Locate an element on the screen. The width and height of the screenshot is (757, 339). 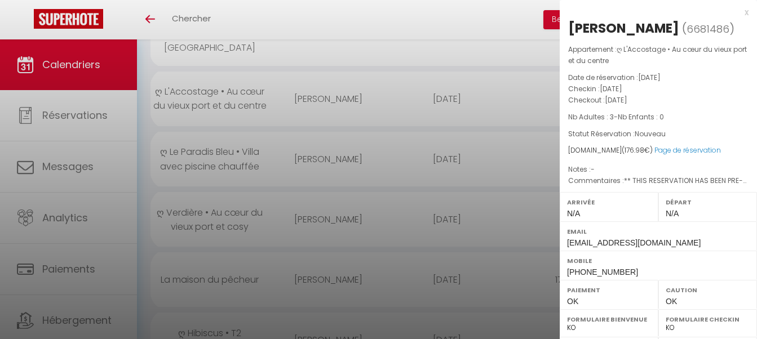
p: Statut Réservation : is located at coordinates (659, 134).